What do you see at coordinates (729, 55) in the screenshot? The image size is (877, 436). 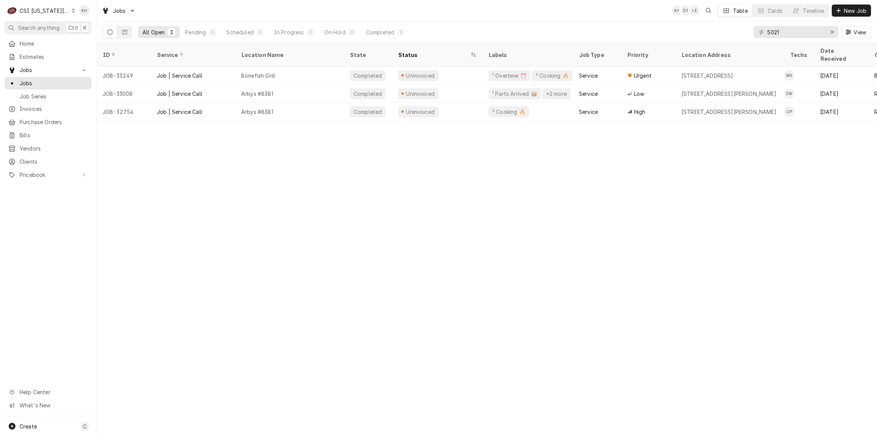 I see `div: Location Address` at bounding box center [729, 55].